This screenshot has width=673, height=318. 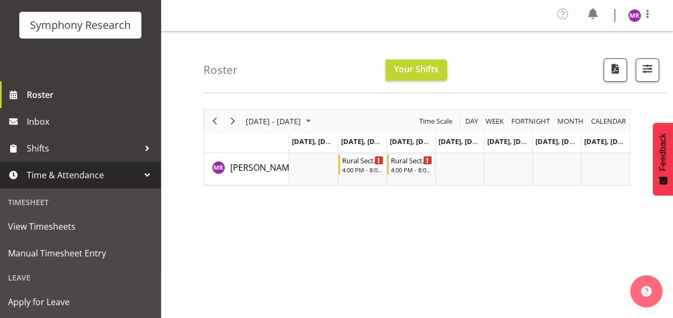 What do you see at coordinates (416, 147) in the screenshot?
I see `div: Timeline Week of September 8, 2025` at bounding box center [416, 147].